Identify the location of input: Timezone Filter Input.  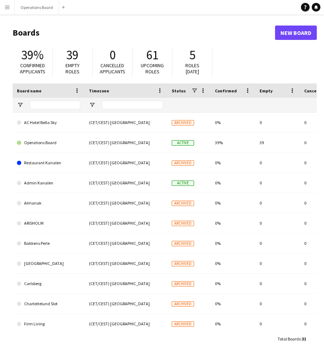
(132, 105).